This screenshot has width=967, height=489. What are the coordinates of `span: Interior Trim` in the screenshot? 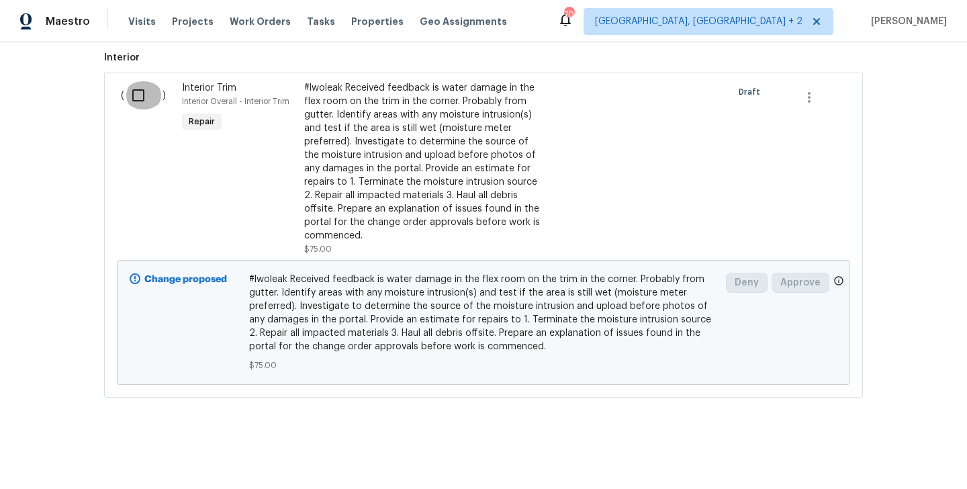 It's located at (209, 88).